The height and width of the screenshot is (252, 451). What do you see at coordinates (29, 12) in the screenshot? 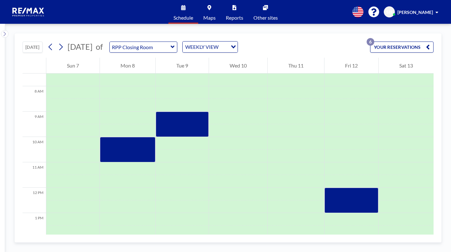
I see `img: organization-logo` at bounding box center [29, 12].